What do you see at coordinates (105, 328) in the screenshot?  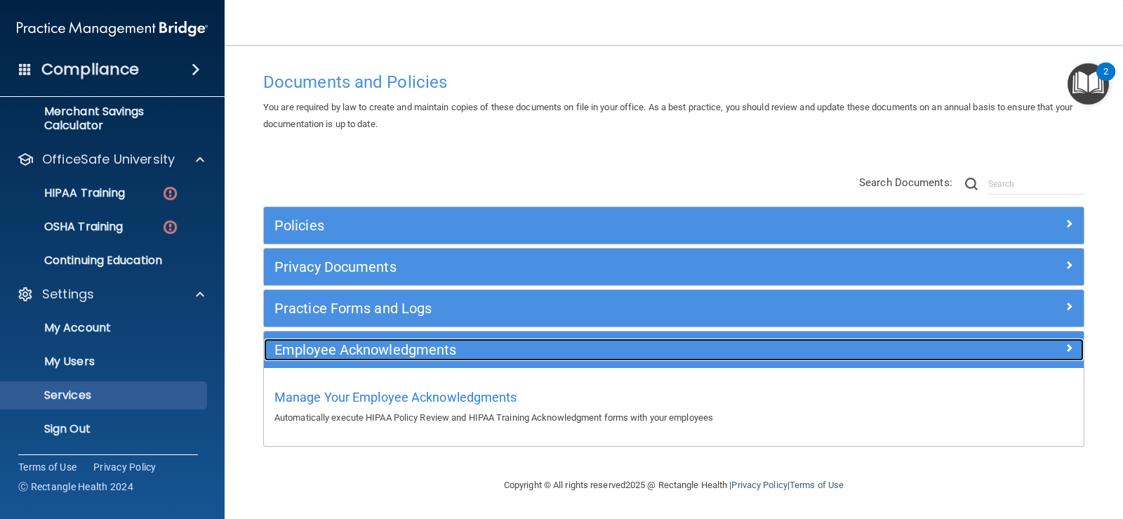 I see `p: My Account` at bounding box center [105, 328].